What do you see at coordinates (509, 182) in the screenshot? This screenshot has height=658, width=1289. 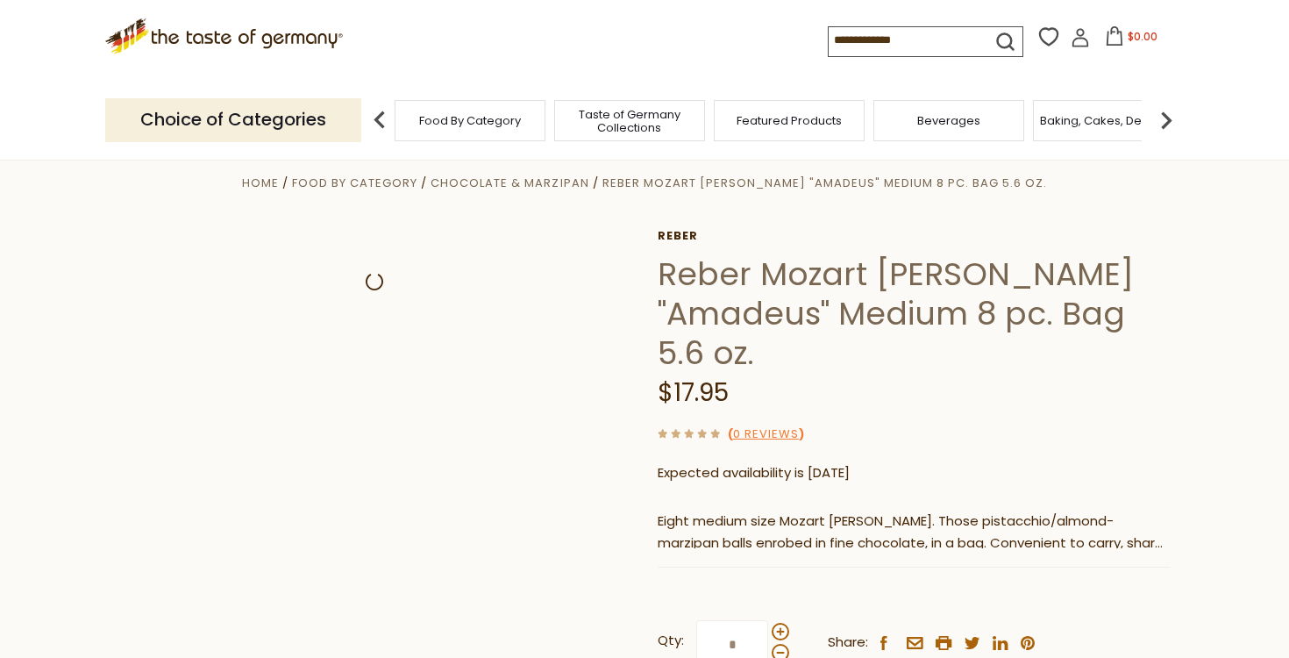 I see `span: Chocolate & Marzipan` at bounding box center [509, 182].